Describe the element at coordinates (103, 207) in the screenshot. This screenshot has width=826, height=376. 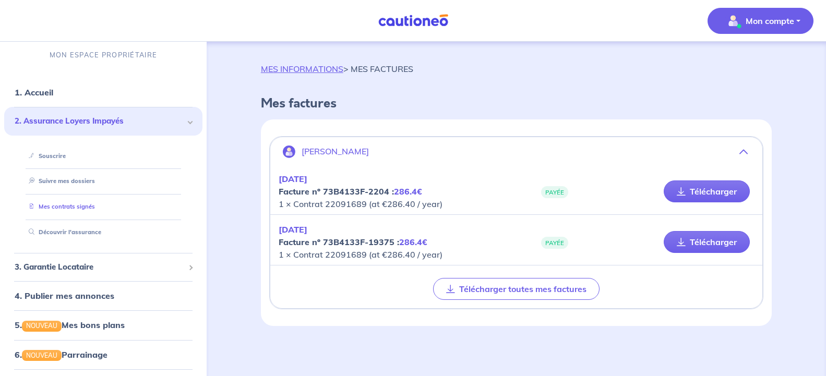
I see `div: Mes contrats signés` at that location.